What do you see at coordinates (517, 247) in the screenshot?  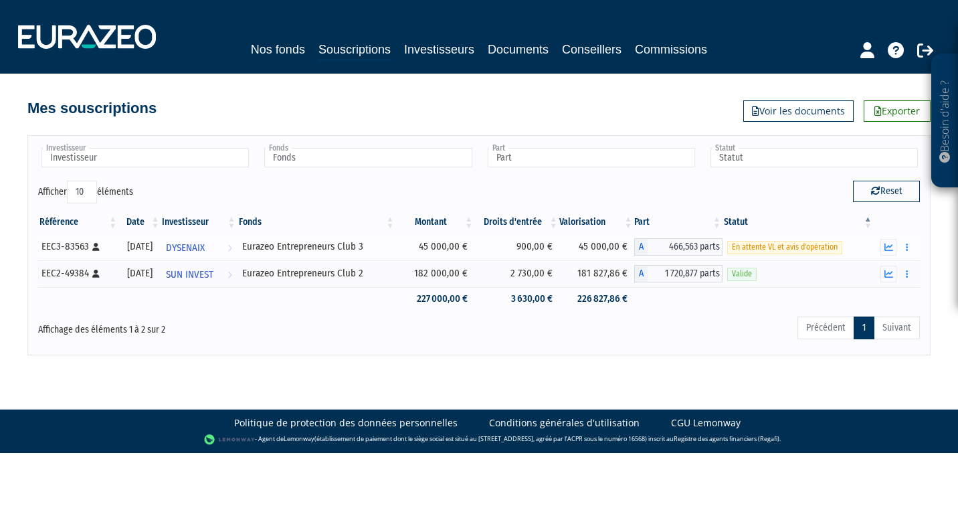 I see `td: 900,00 €` at bounding box center [517, 247].